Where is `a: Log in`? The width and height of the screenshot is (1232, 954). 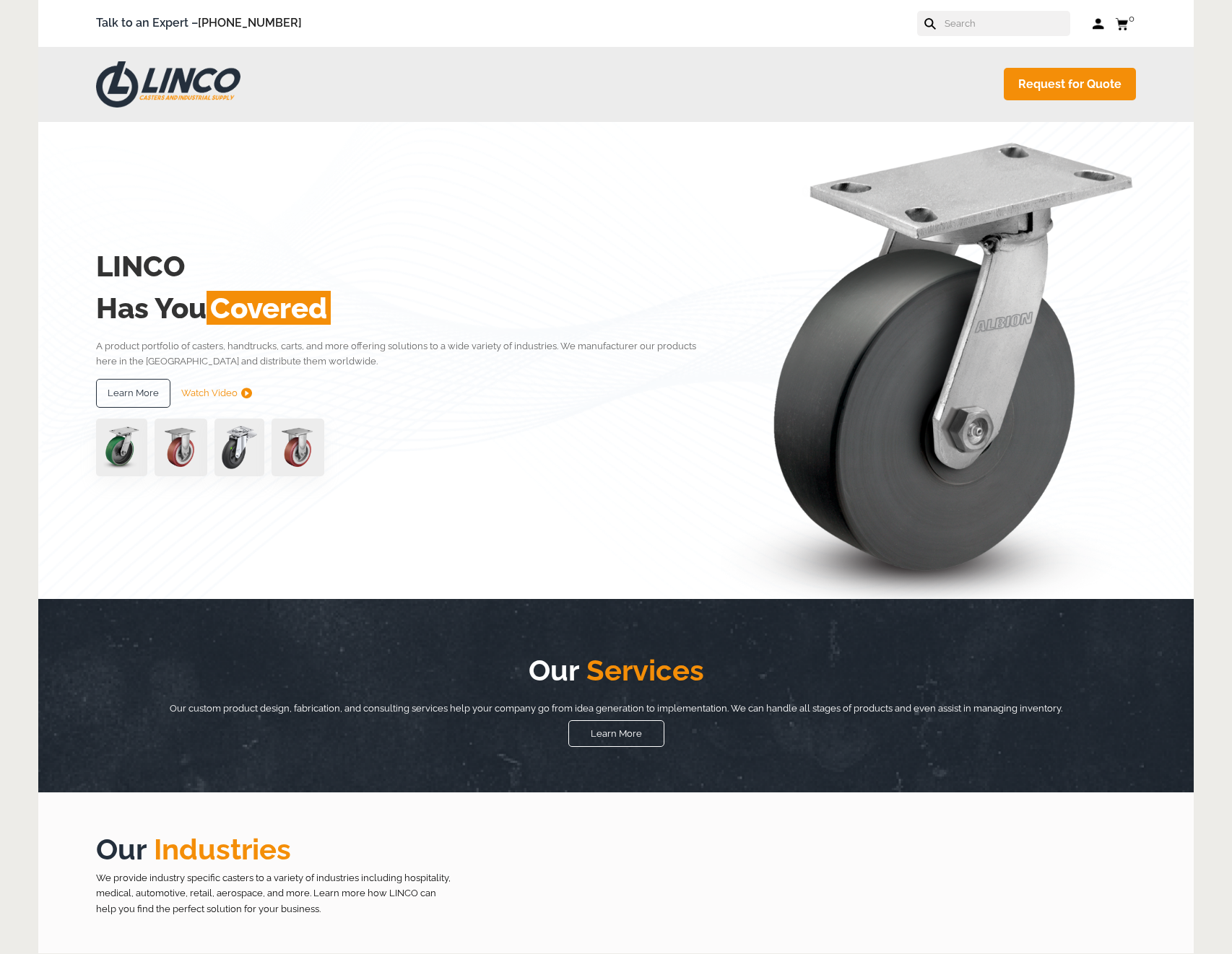 a: Log in is located at coordinates (1097, 24).